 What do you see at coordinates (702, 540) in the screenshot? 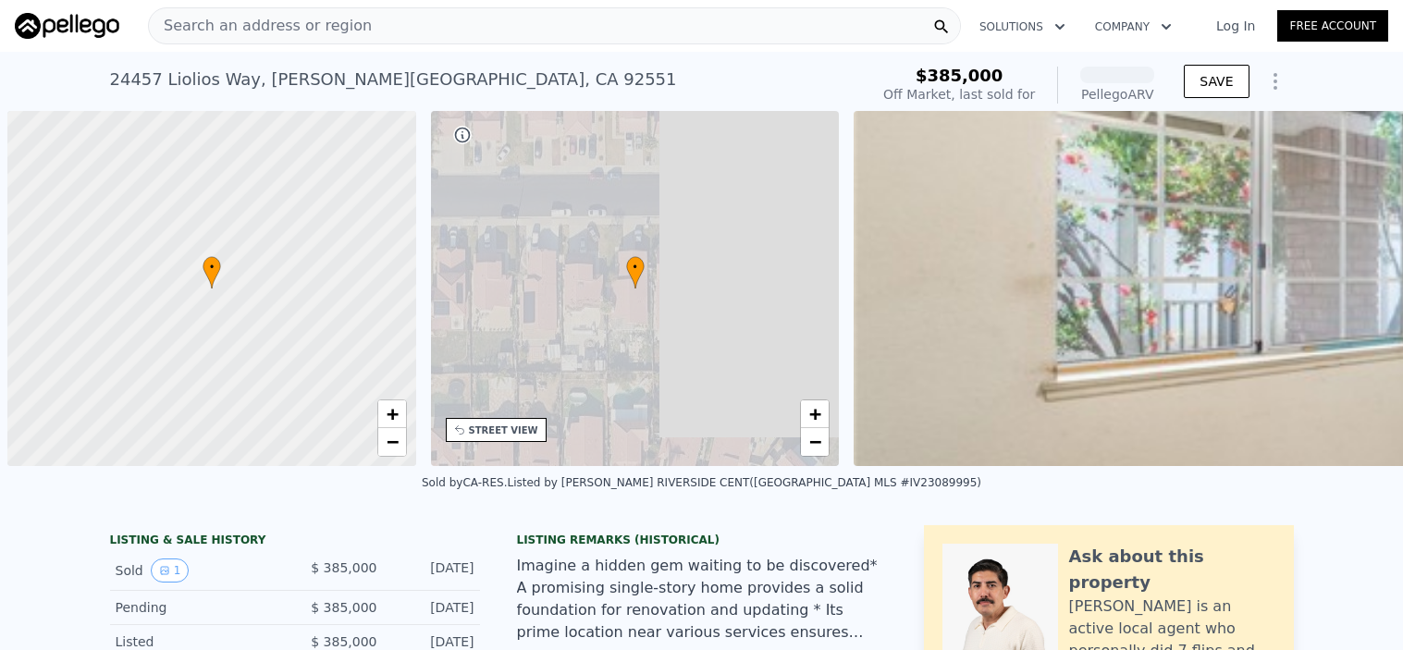
I see `div: Listing Remarks (Historical)` at bounding box center [702, 540].